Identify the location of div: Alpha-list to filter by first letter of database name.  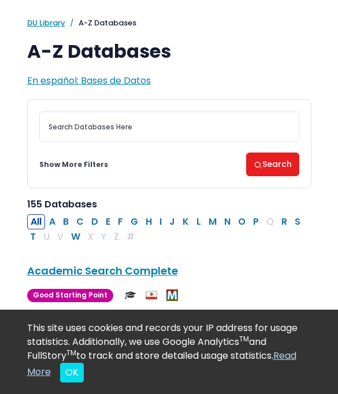
(166, 229).